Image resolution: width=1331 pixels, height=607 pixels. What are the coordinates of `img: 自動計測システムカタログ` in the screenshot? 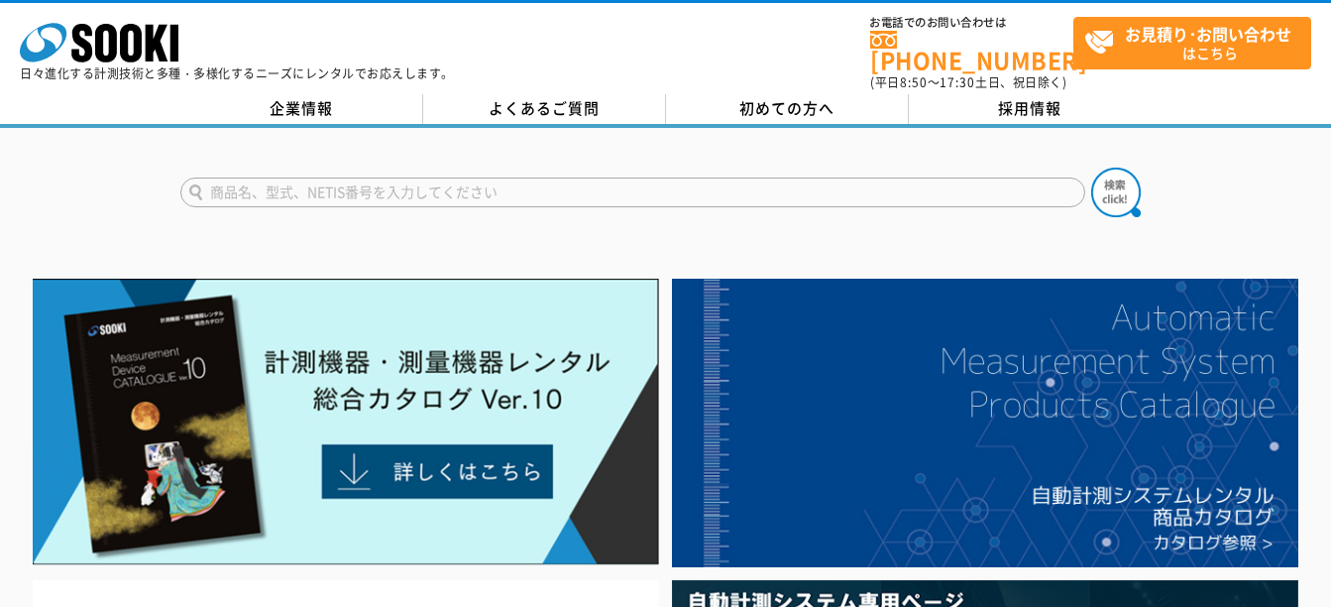 It's located at (985, 423).